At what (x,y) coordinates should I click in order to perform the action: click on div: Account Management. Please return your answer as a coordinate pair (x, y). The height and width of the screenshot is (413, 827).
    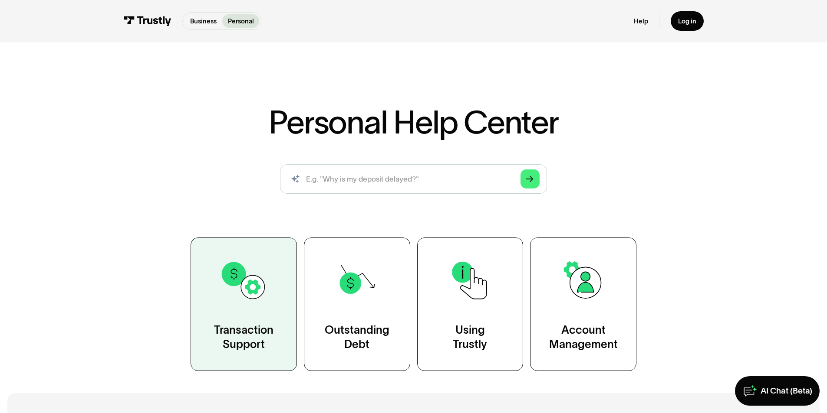
    Looking at the image, I should click on (583, 338).